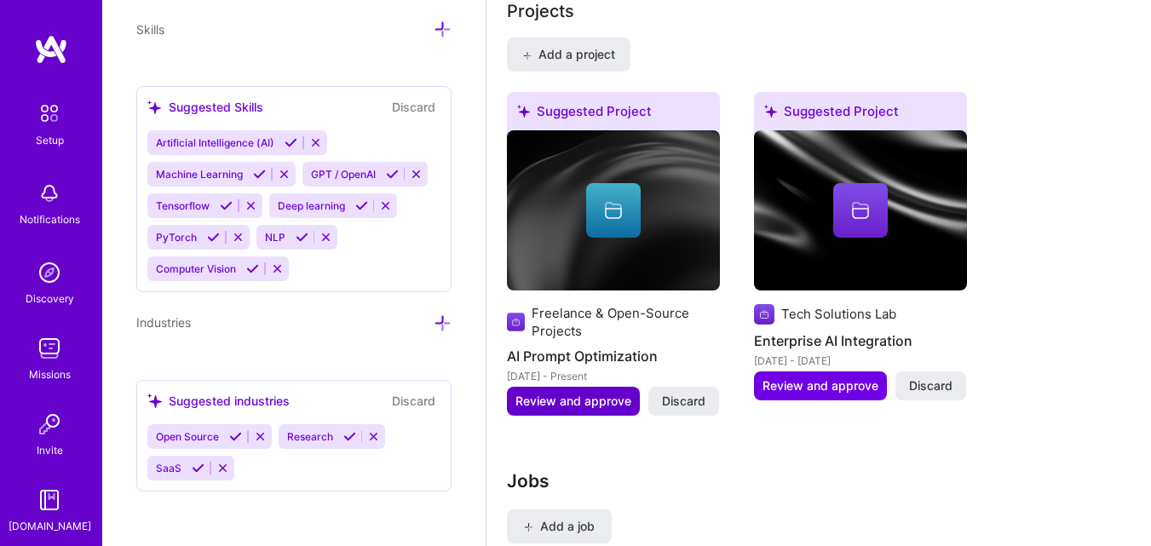 The height and width of the screenshot is (546, 1151). Describe the element at coordinates (860, 341) in the screenshot. I see `h4: Enterprise AI Integration` at that location.